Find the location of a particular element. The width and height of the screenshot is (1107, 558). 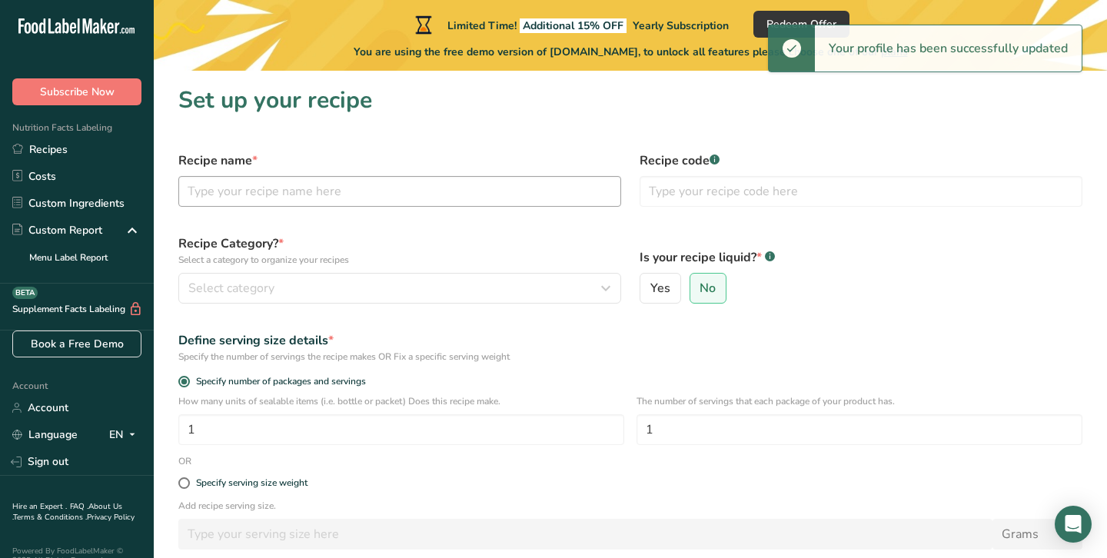

a: Language is located at coordinates (45, 434).